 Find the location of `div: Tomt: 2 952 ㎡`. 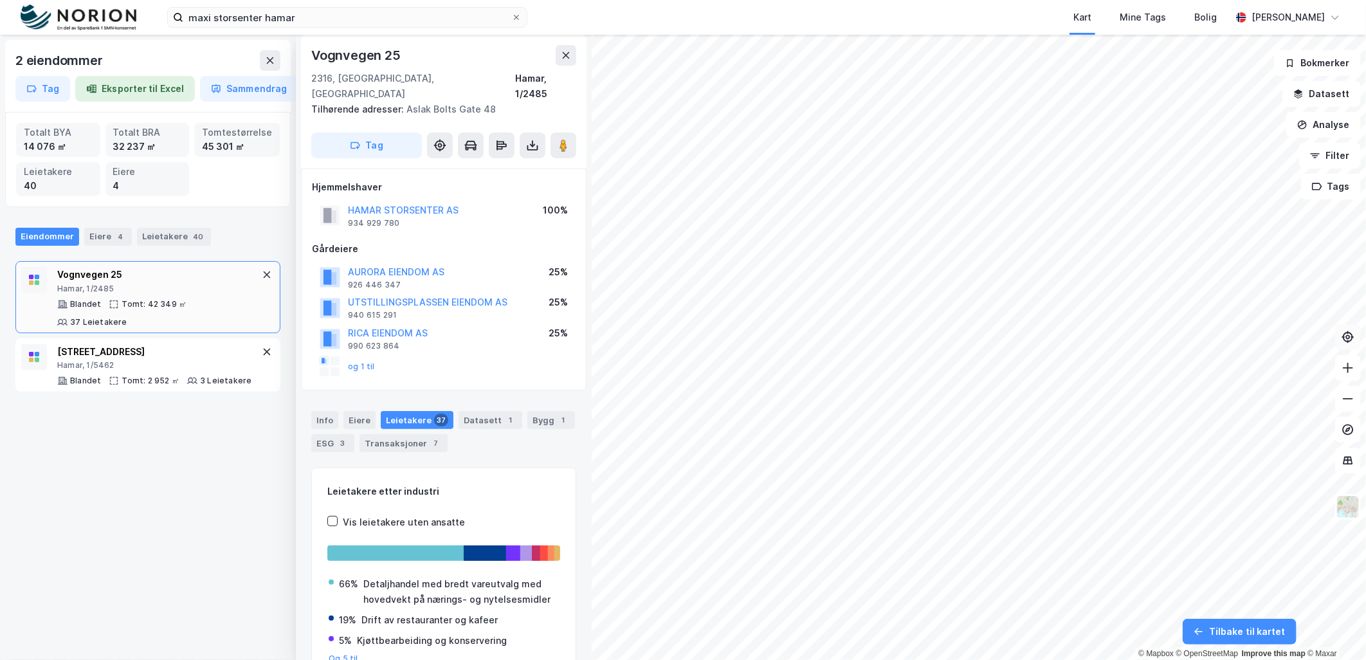

div: Tomt: 2 952 ㎡ is located at coordinates (150, 381).